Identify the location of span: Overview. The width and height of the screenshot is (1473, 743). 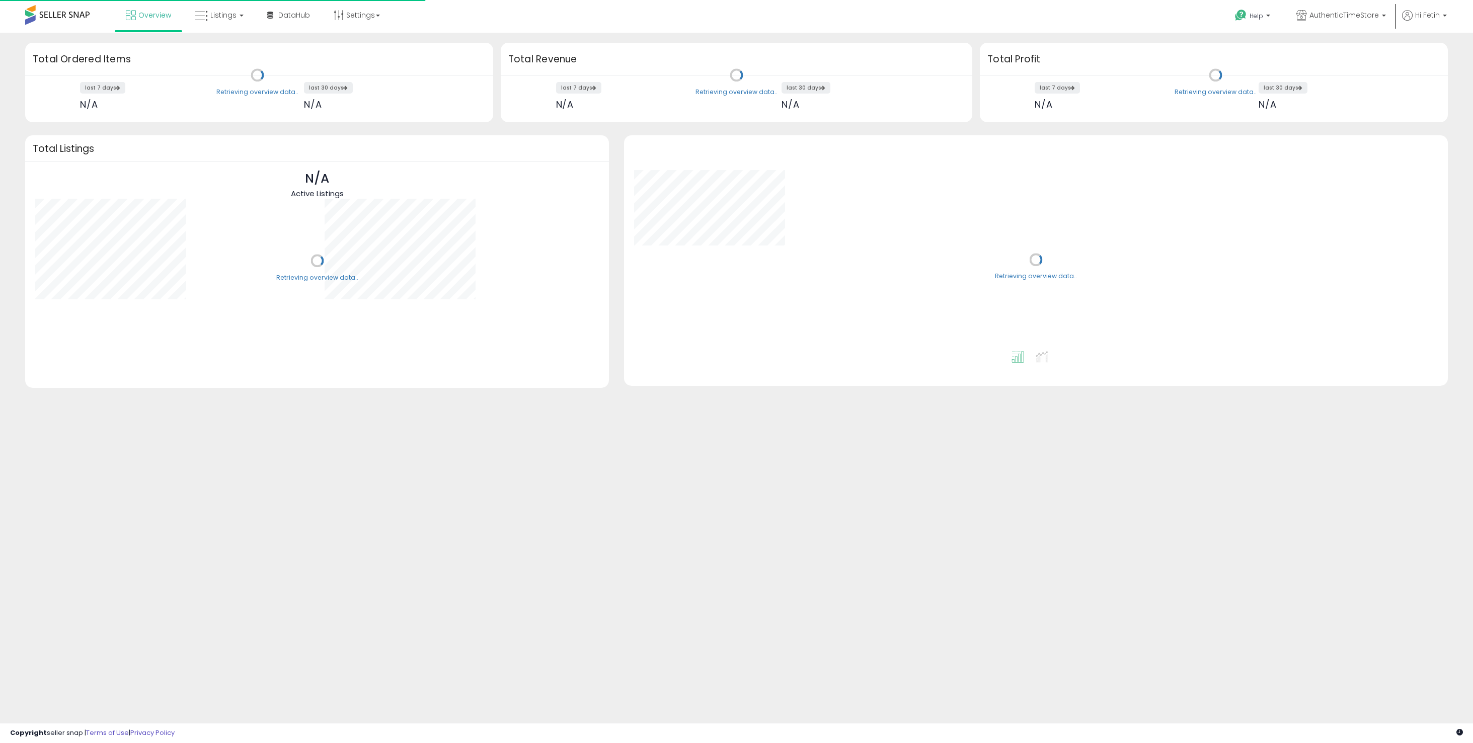
(154, 15).